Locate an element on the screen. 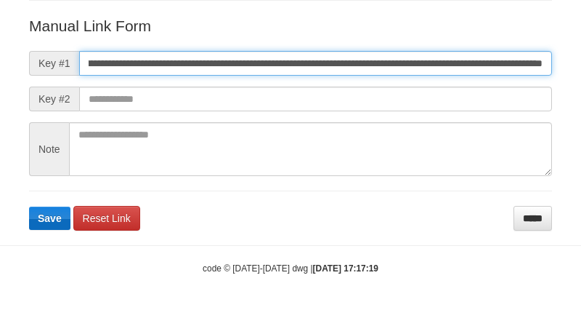  span: Reset Link is located at coordinates (107, 218).